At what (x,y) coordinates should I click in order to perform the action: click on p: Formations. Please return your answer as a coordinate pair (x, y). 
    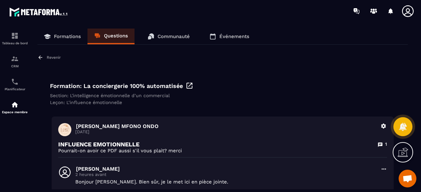
    Looking at the image, I should click on (67, 36).